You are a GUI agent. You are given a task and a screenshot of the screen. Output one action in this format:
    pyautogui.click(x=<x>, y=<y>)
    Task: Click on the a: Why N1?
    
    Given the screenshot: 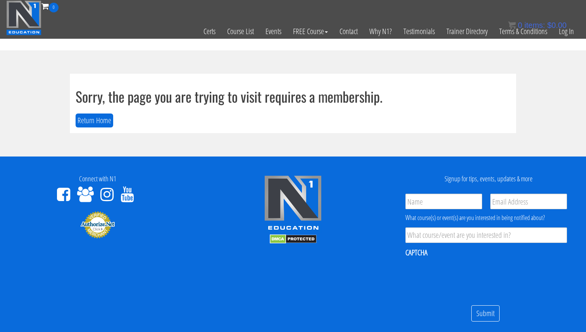 What is the action you would take?
    pyautogui.click(x=381, y=31)
    